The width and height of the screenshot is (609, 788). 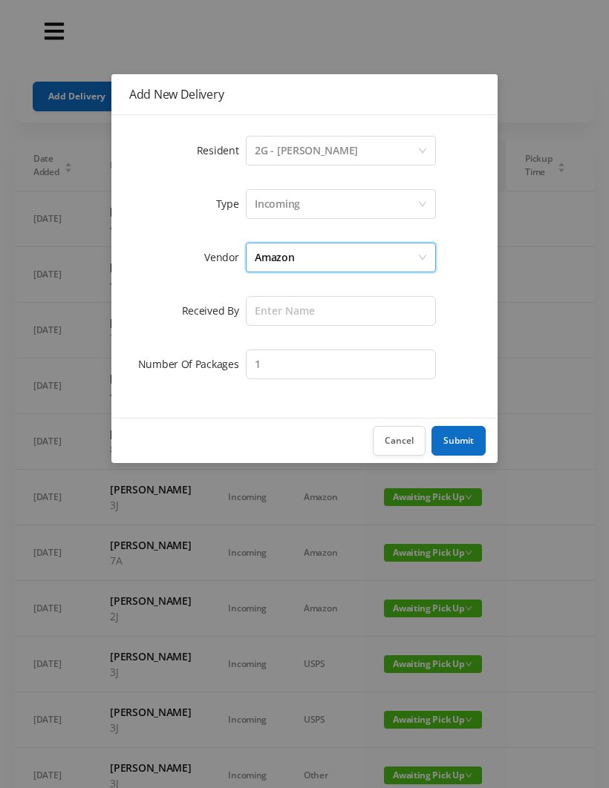 What do you see at coordinates (214, 310) in the screenshot?
I see `label: Received By` at bounding box center [214, 310].